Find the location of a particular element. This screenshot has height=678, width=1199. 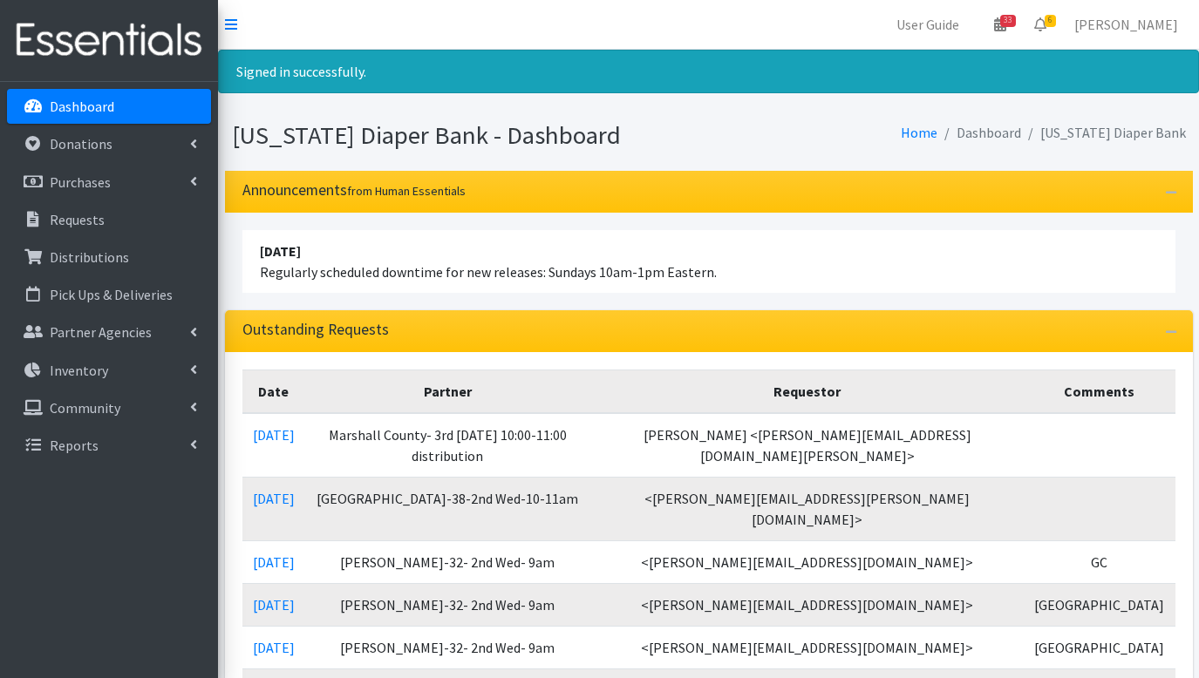

span: 33 is located at coordinates (1008, 21).